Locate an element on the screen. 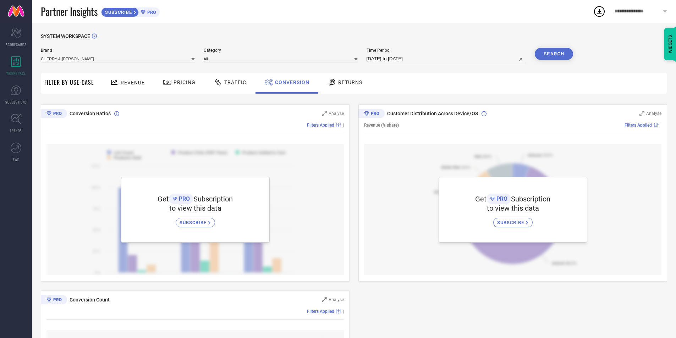 The height and width of the screenshot is (338, 676). span: SUGGESTIONS is located at coordinates (16, 102).